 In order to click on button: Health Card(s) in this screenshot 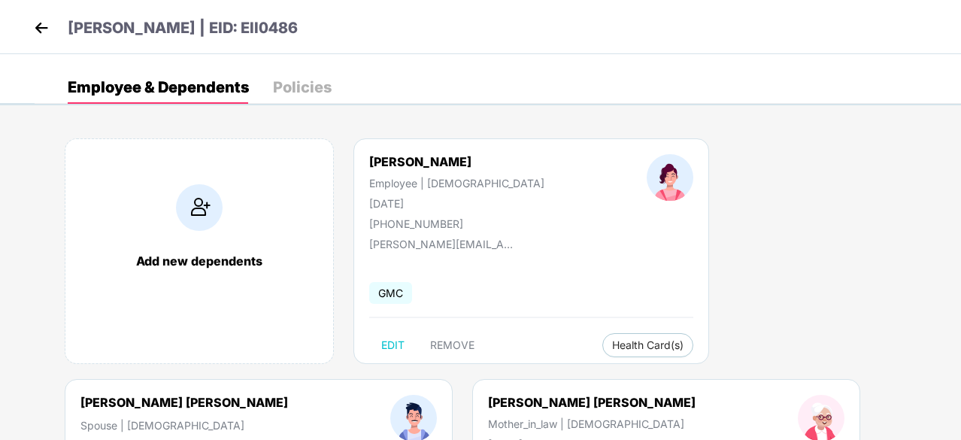, I will do `click(648, 345)`.